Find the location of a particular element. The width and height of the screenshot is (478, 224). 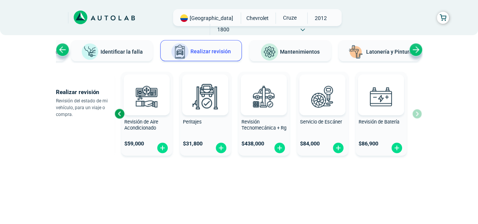

span: Latonería y Pintura is located at coordinates (389, 52).